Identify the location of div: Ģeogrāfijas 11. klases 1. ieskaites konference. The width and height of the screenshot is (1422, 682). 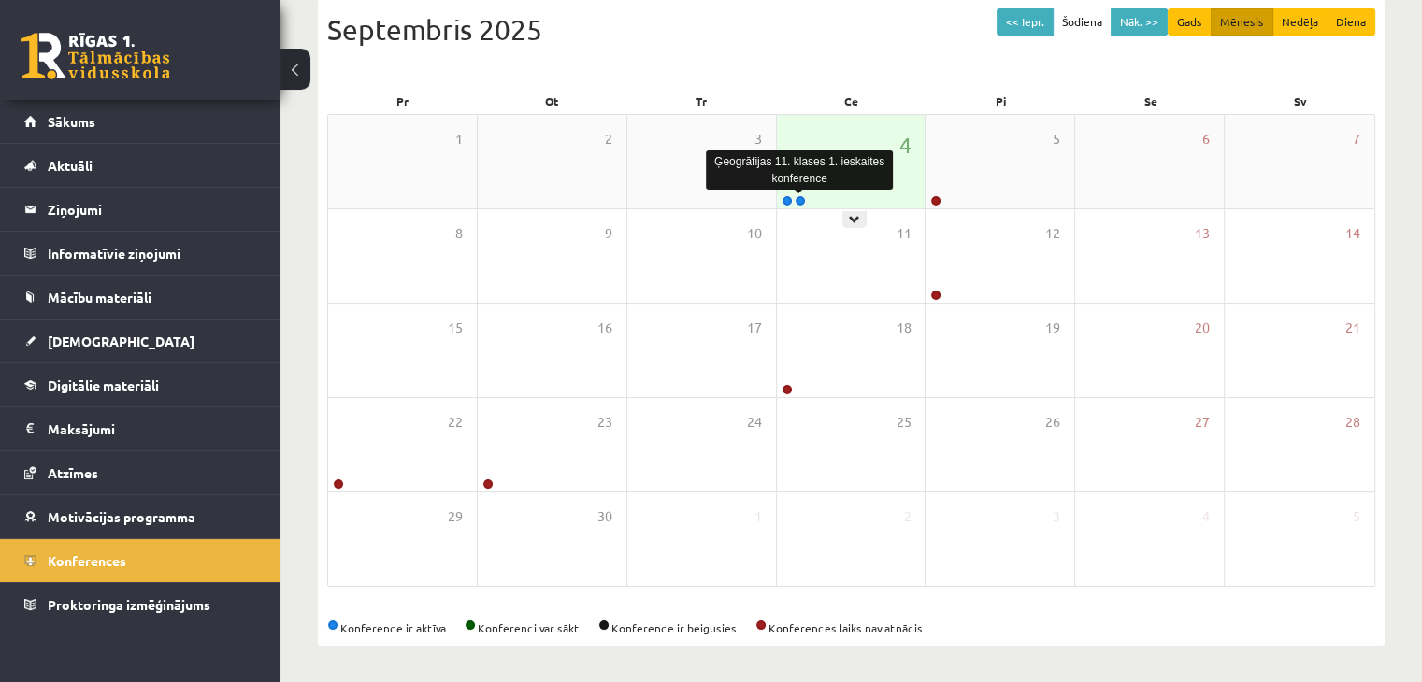
(799, 170).